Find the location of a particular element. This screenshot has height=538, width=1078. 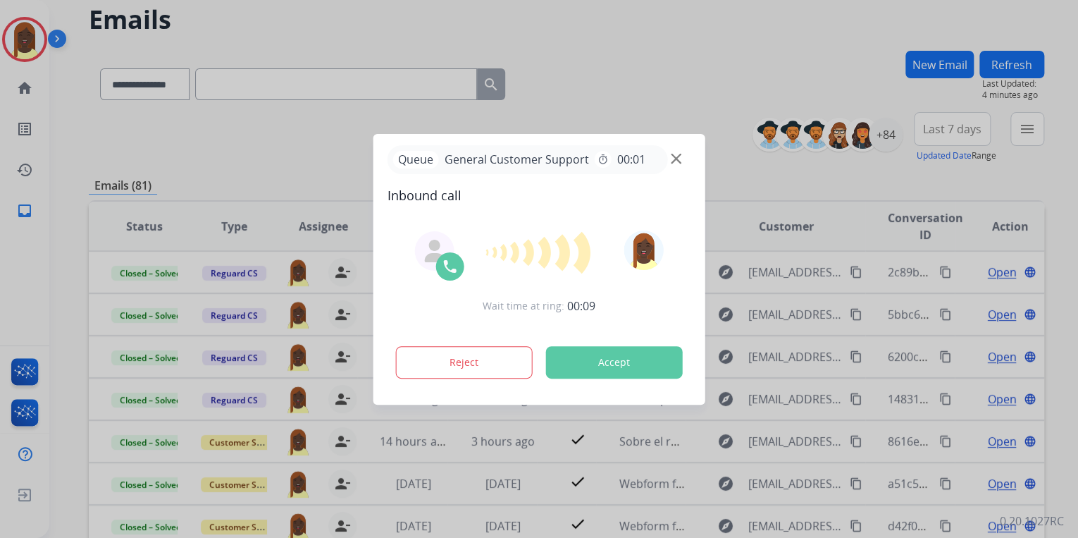

button: Accept is located at coordinates (615, 362).